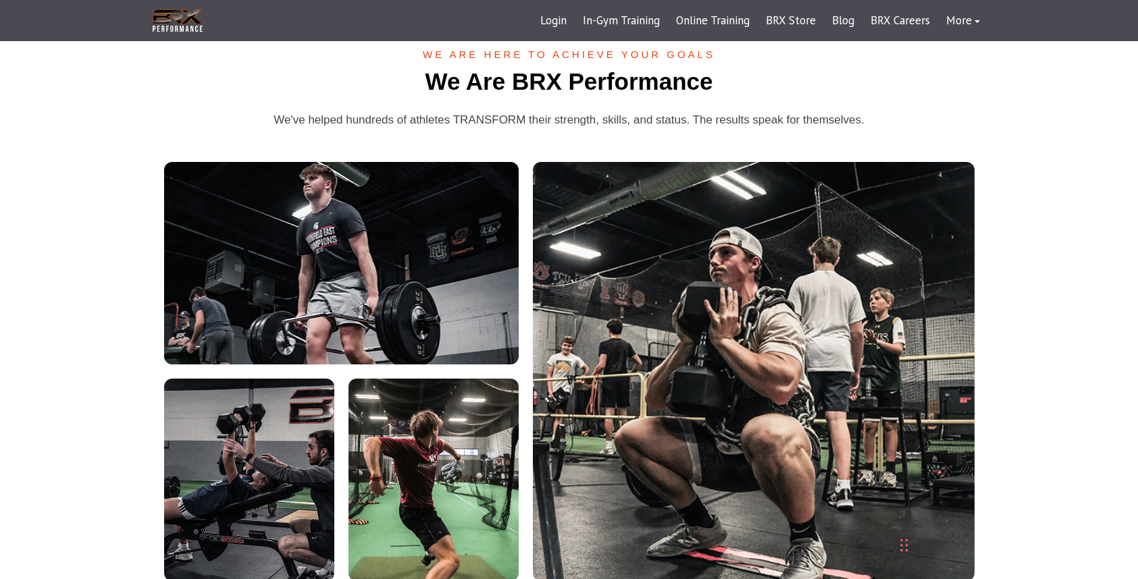  I want to click on a: brx-performance-img1, so click(341, 263).